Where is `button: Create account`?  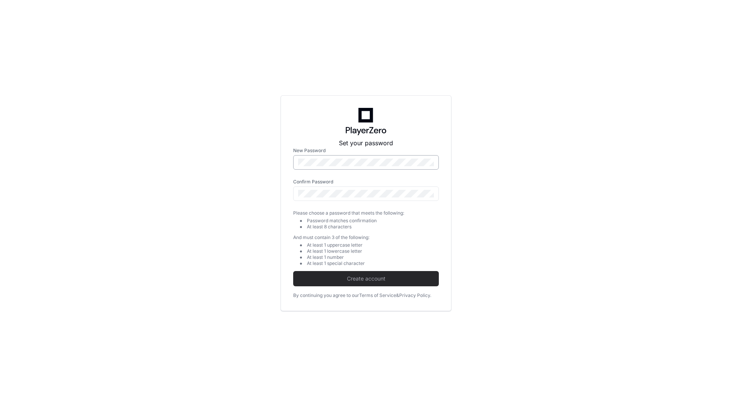 button: Create account is located at coordinates (366, 279).